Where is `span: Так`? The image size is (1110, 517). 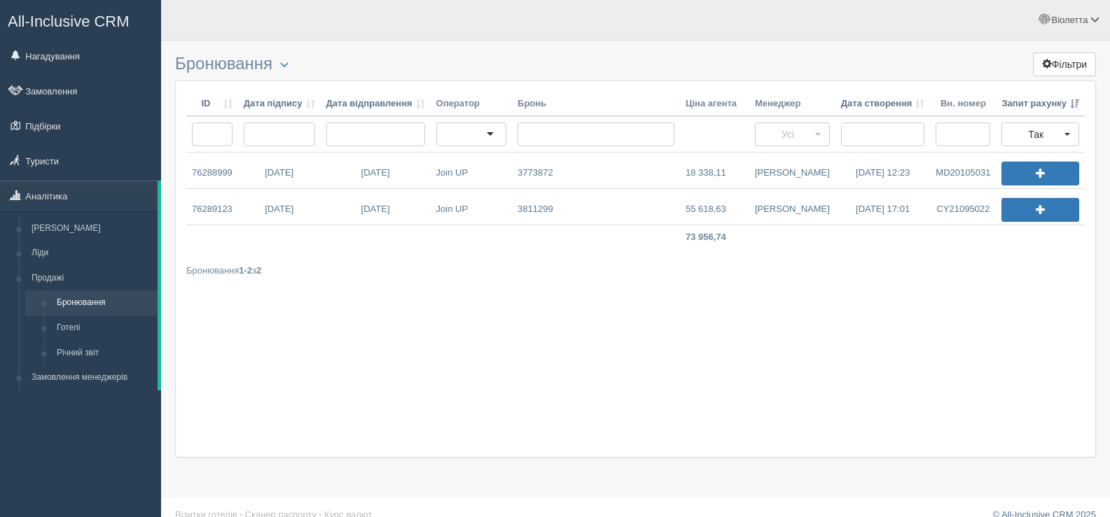
span: Так is located at coordinates (1036, 134).